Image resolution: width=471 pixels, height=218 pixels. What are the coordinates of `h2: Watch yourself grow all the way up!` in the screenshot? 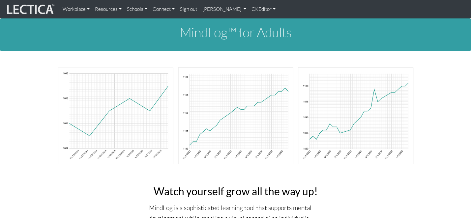 It's located at (235, 191).